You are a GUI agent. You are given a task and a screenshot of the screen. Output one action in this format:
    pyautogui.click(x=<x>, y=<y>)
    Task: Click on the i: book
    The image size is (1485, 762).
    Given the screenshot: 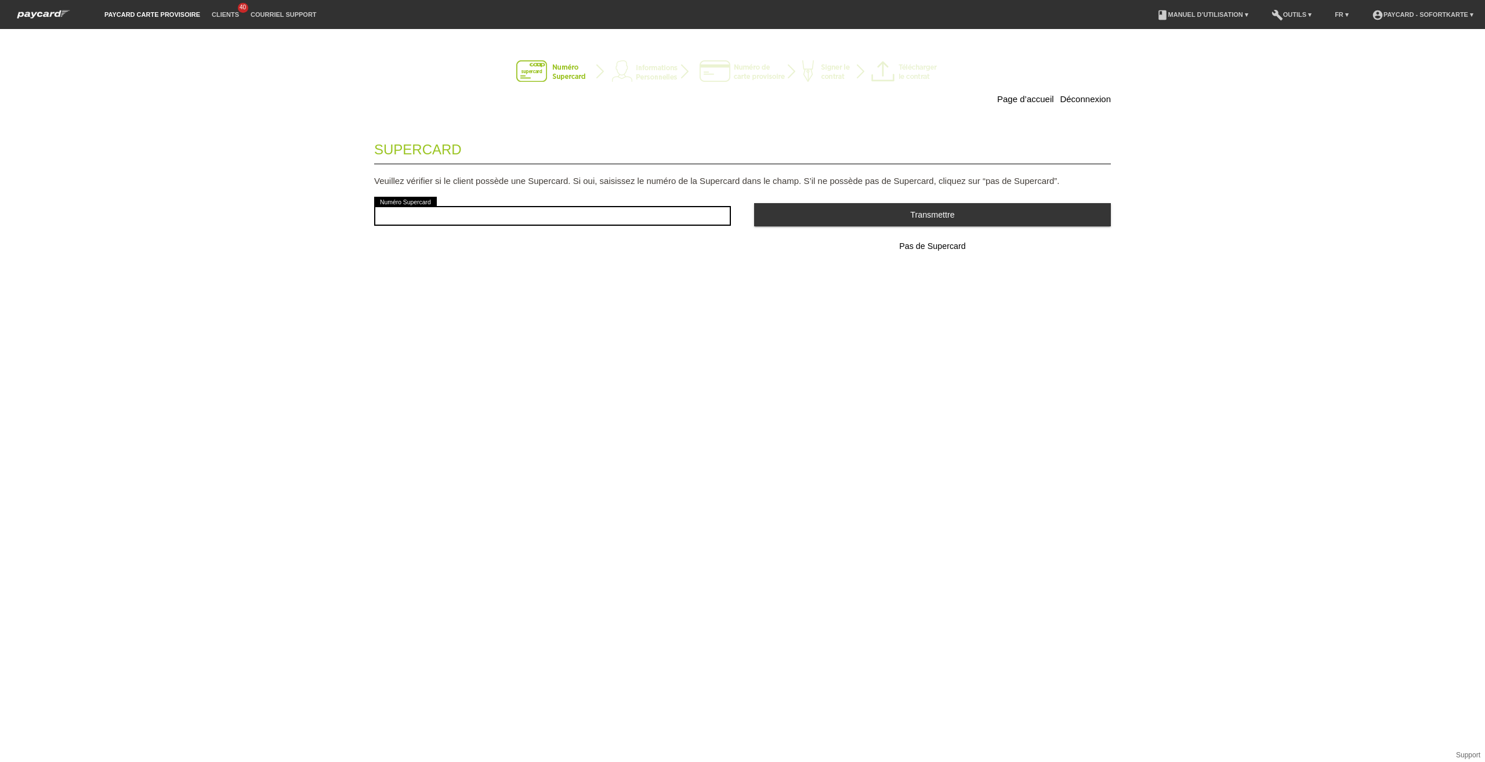 What is the action you would take?
    pyautogui.click(x=1162, y=15)
    